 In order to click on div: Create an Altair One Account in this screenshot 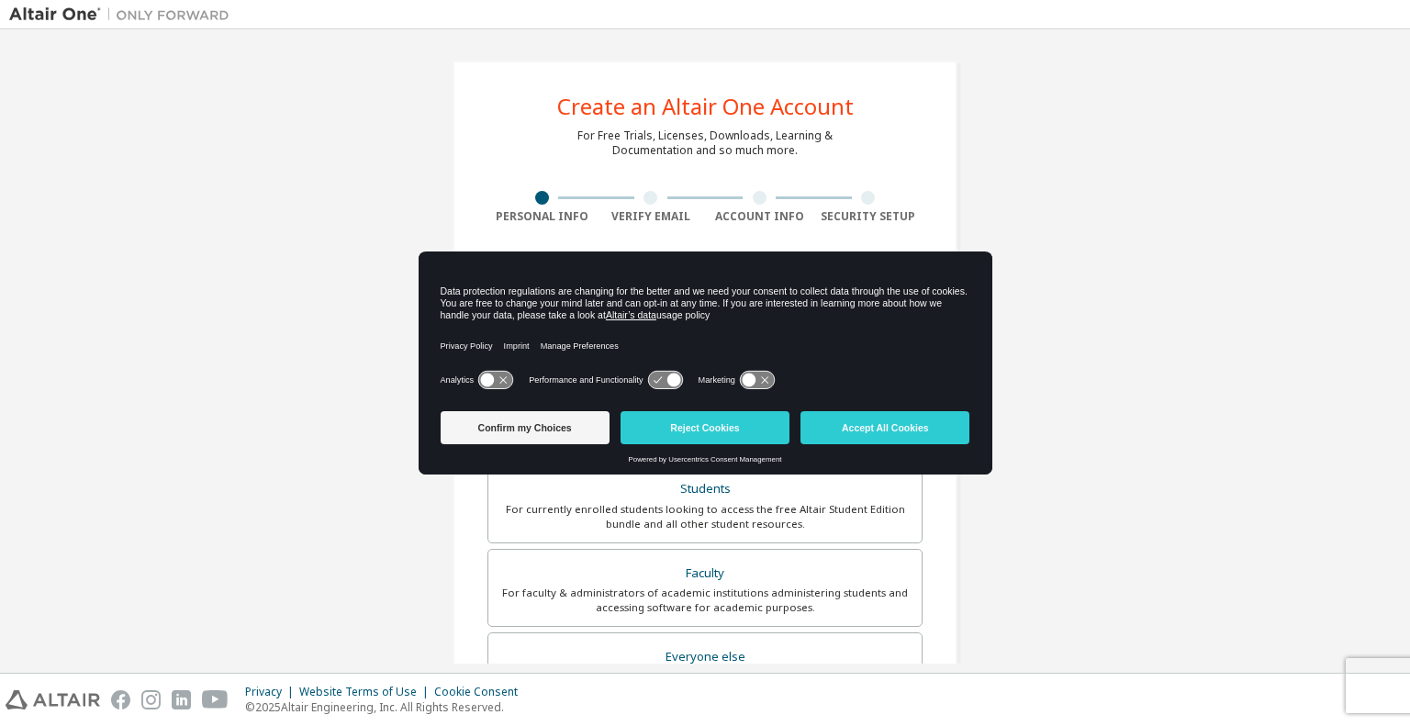, I will do `click(705, 107)`.